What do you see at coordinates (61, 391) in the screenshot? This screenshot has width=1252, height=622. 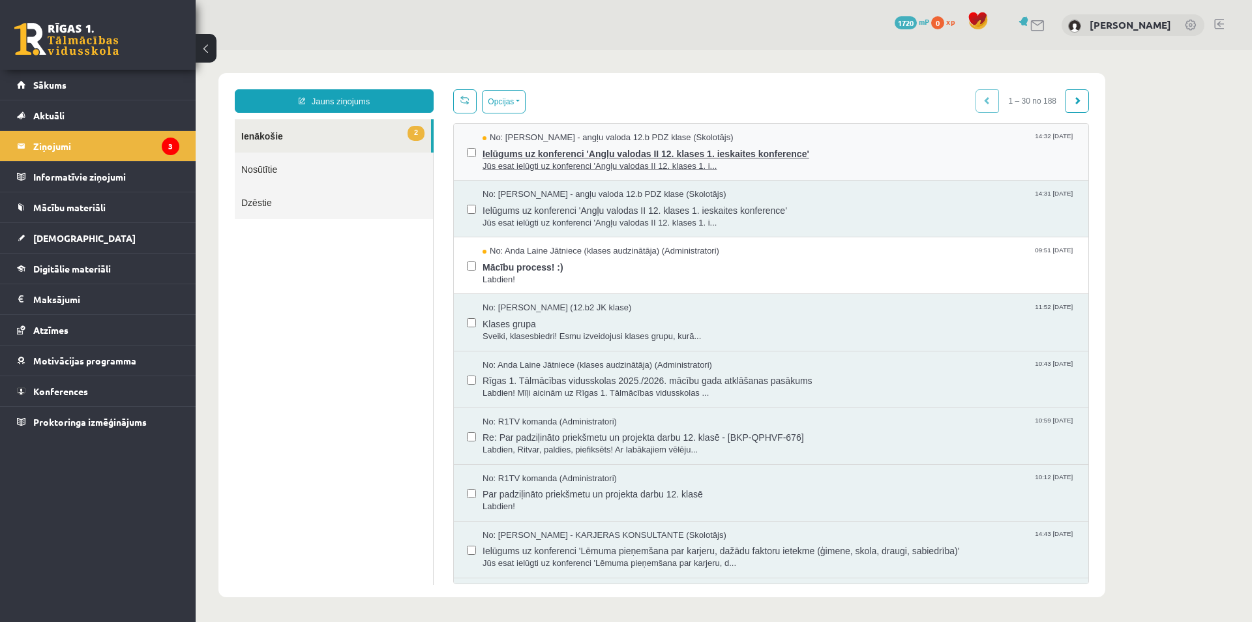 I see `span: Konferences` at bounding box center [61, 391].